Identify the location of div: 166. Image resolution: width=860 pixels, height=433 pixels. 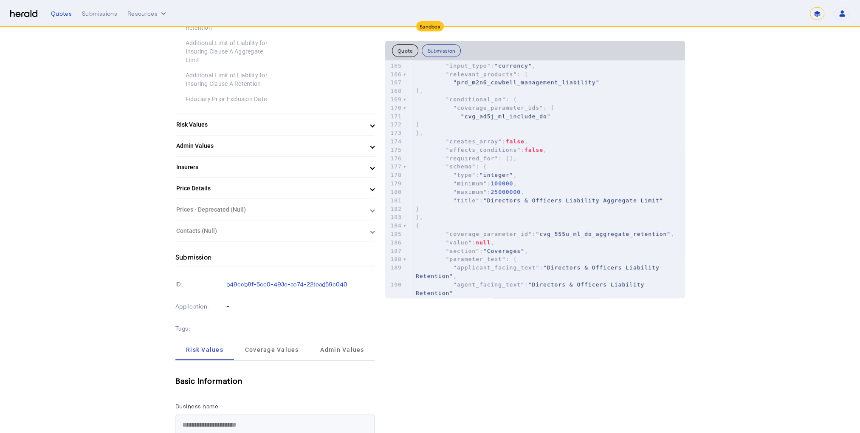
(394, 74).